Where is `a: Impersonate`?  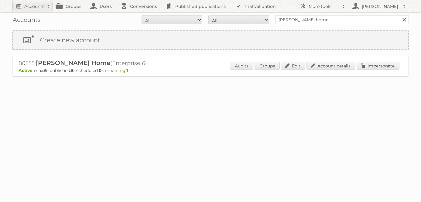 a: Impersonate is located at coordinates (378, 66).